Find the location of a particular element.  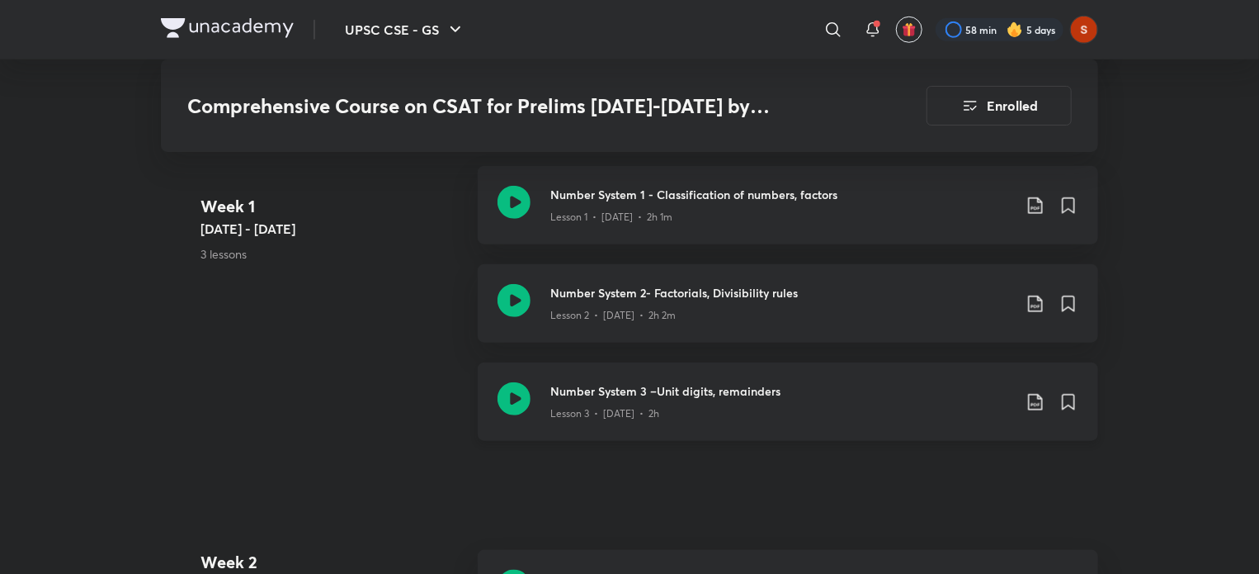

button: Enrolled is located at coordinates (999, 106).